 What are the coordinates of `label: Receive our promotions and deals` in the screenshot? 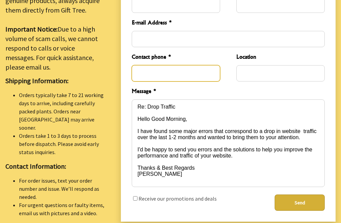 It's located at (178, 198).